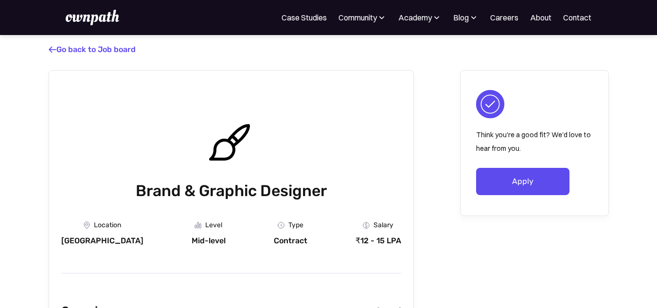 This screenshot has width=657, height=308. What do you see at coordinates (214, 225) in the screenshot?
I see `div: Level` at bounding box center [214, 225].